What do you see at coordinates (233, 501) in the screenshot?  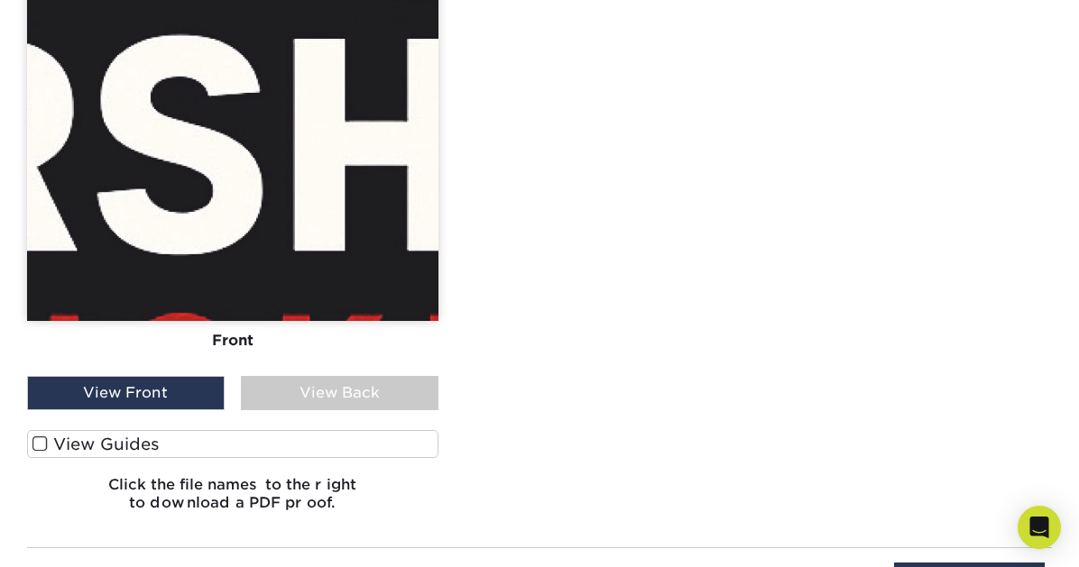 I see `h6: Click the file names to the right to download a PDF proof.` at bounding box center [233, 501].